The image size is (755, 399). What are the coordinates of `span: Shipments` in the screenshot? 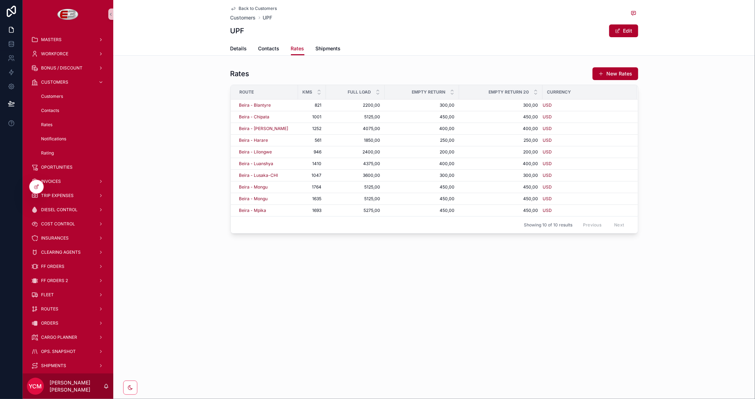 It's located at (328, 49).